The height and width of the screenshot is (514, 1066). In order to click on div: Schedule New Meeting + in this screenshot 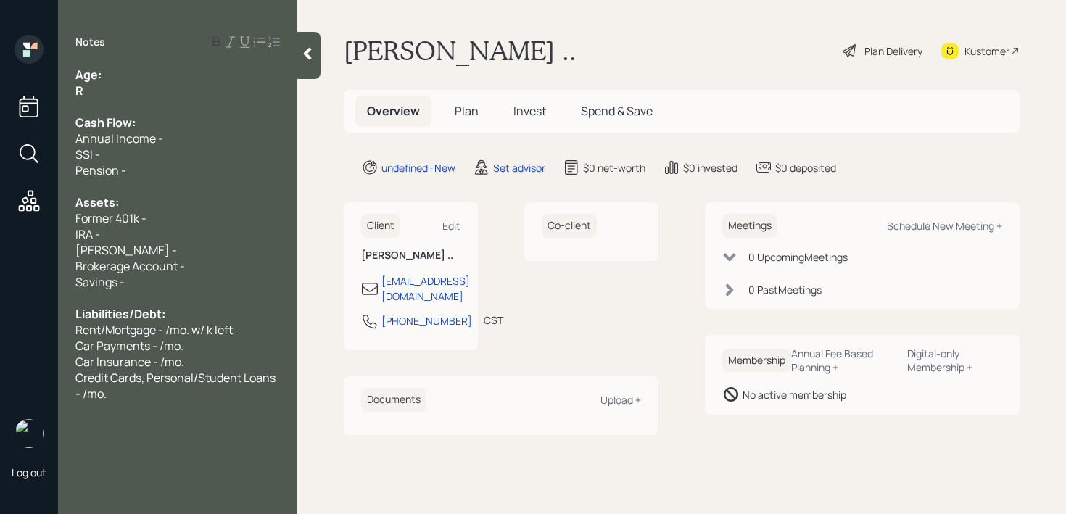, I will do `click(944, 226)`.